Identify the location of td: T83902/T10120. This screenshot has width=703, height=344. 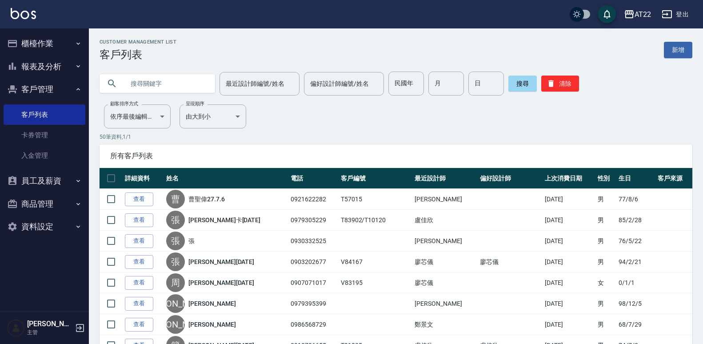
(376, 220).